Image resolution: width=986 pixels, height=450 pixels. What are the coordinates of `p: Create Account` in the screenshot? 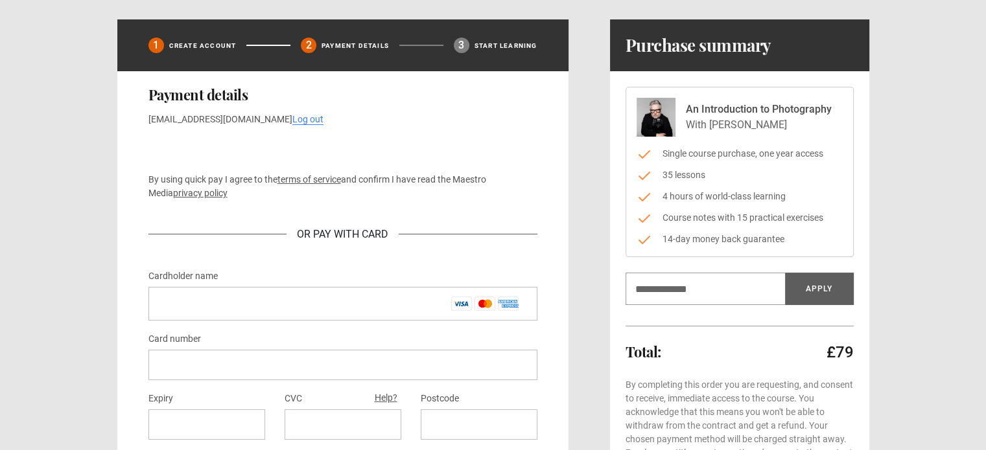 It's located at (203, 45).